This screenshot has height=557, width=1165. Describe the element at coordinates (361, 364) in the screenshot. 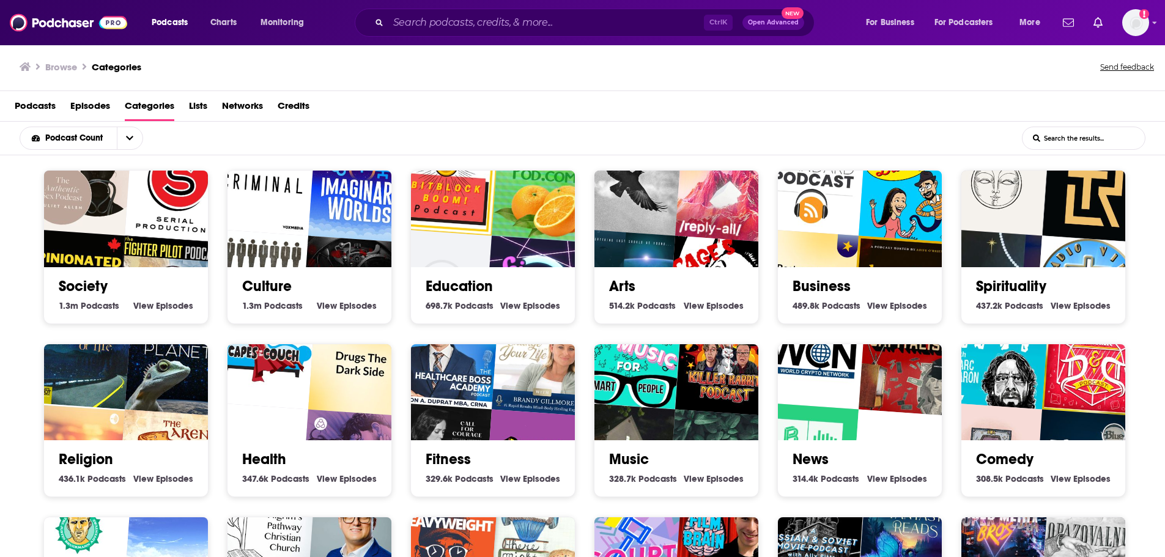

I see `img: Drugs: The Dark Side` at that location.